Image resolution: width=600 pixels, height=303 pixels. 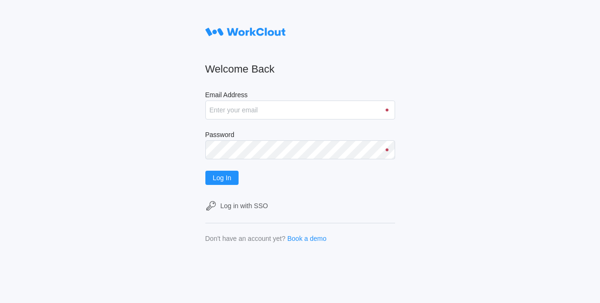 What do you see at coordinates (222, 178) in the screenshot?
I see `button: Log In` at bounding box center [222, 178].